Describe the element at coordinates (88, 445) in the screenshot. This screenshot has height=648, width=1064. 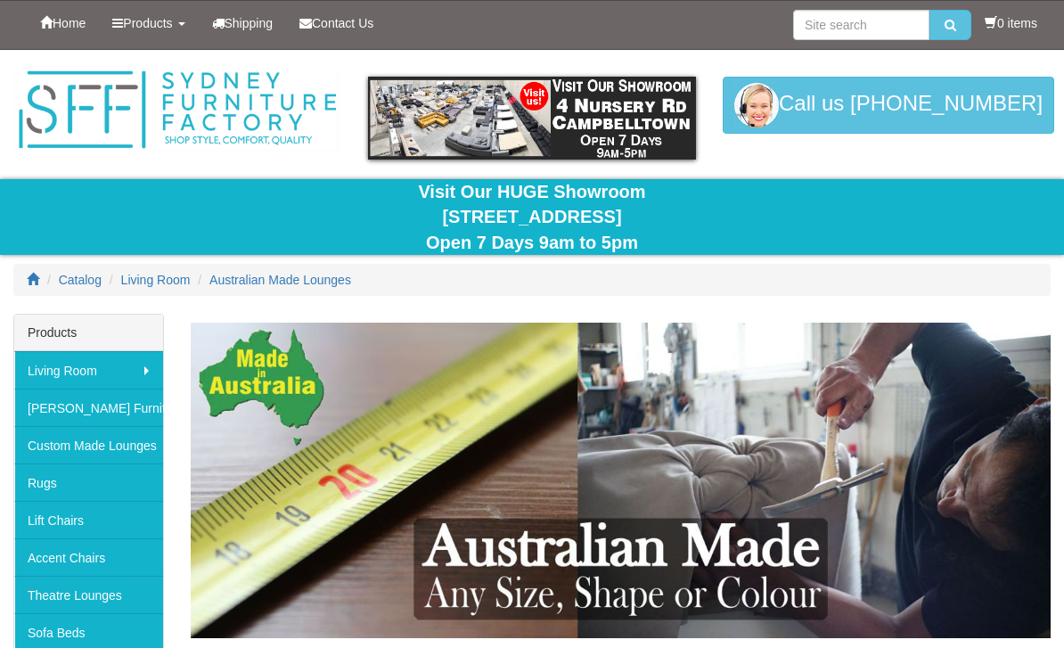
I see `a: Custom Made Lounges` at that location.